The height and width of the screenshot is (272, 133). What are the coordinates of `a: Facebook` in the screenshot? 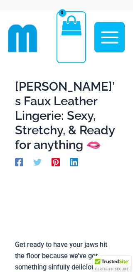 It's located at (19, 162).